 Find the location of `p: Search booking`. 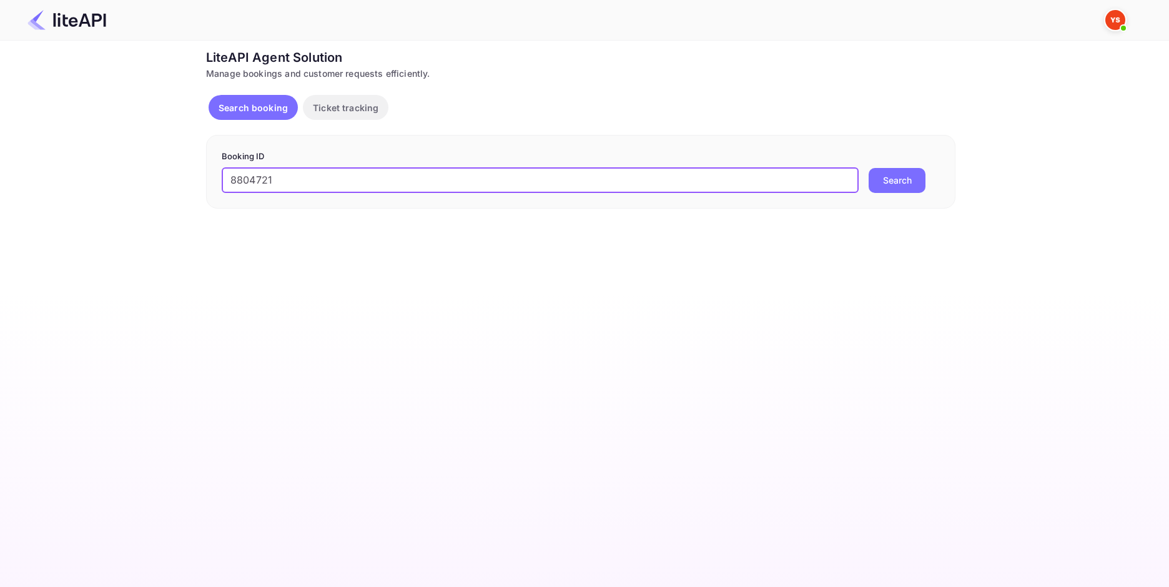

p: Search booking is located at coordinates (253, 107).